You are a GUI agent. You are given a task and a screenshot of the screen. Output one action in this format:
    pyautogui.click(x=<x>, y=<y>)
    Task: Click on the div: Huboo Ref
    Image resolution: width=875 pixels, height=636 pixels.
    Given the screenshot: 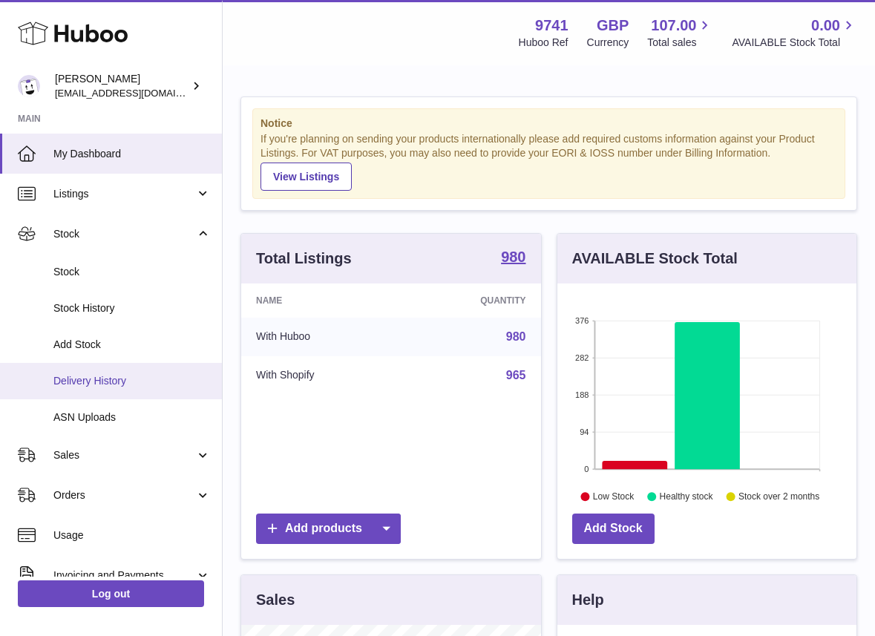 What is the action you would take?
    pyautogui.click(x=543, y=42)
    